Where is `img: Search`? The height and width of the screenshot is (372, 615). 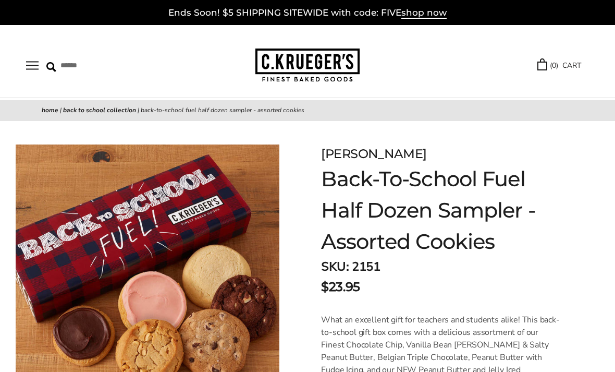 img: Search is located at coordinates (51, 67).